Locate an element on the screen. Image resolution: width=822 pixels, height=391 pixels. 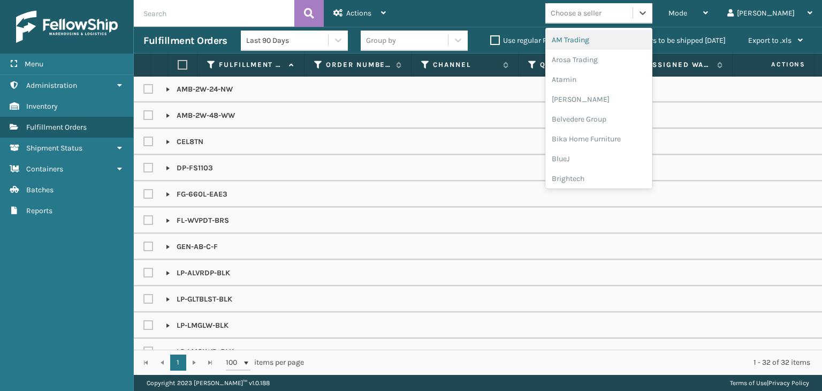
a: Terms of Use is located at coordinates (748, 383).